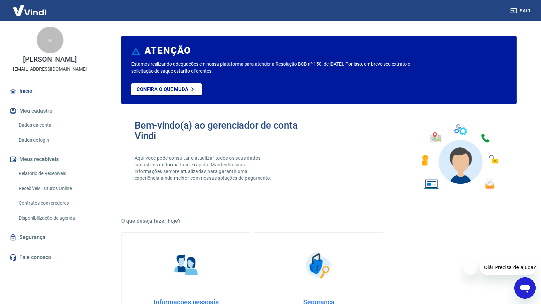 This screenshot has width=541, height=304. Describe the element at coordinates (521, 11) in the screenshot. I see `button: Sair` at that location.